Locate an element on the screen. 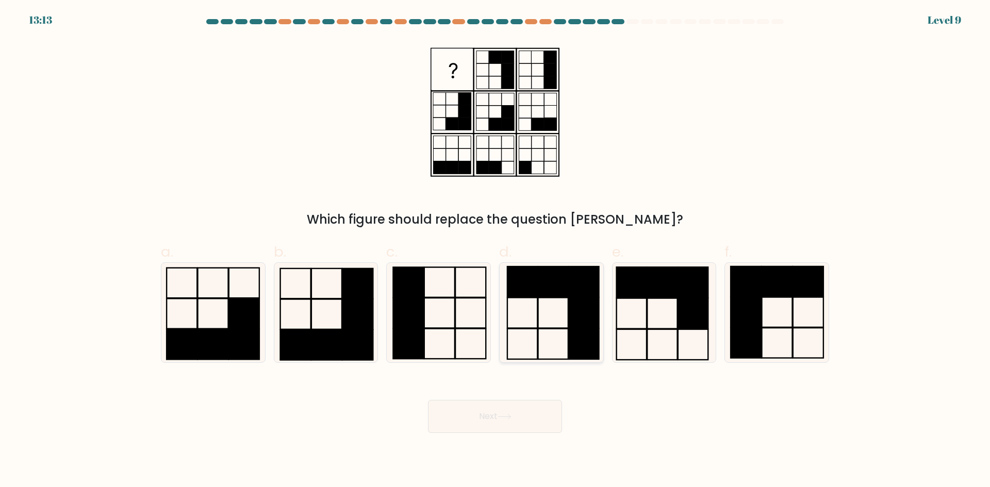 The height and width of the screenshot is (487, 990). span: e. is located at coordinates (617, 252).